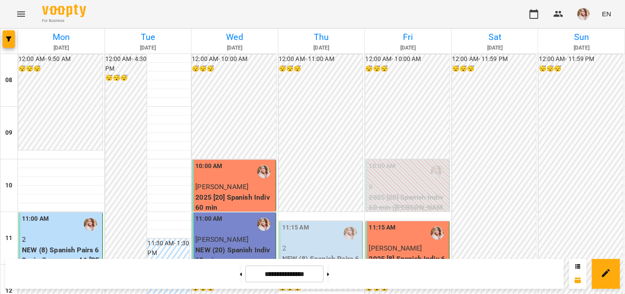 Image resolution: width=625 pixels, height=294 pixels. What do you see at coordinates (64, 21) in the screenshot?
I see `span: For Business` at bounding box center [64, 21].